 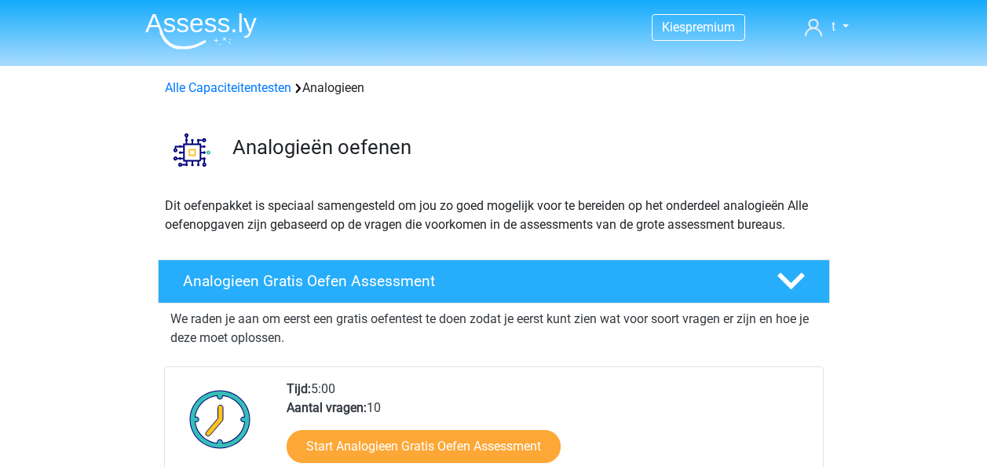 I want to click on a: t, so click(x=826, y=27).